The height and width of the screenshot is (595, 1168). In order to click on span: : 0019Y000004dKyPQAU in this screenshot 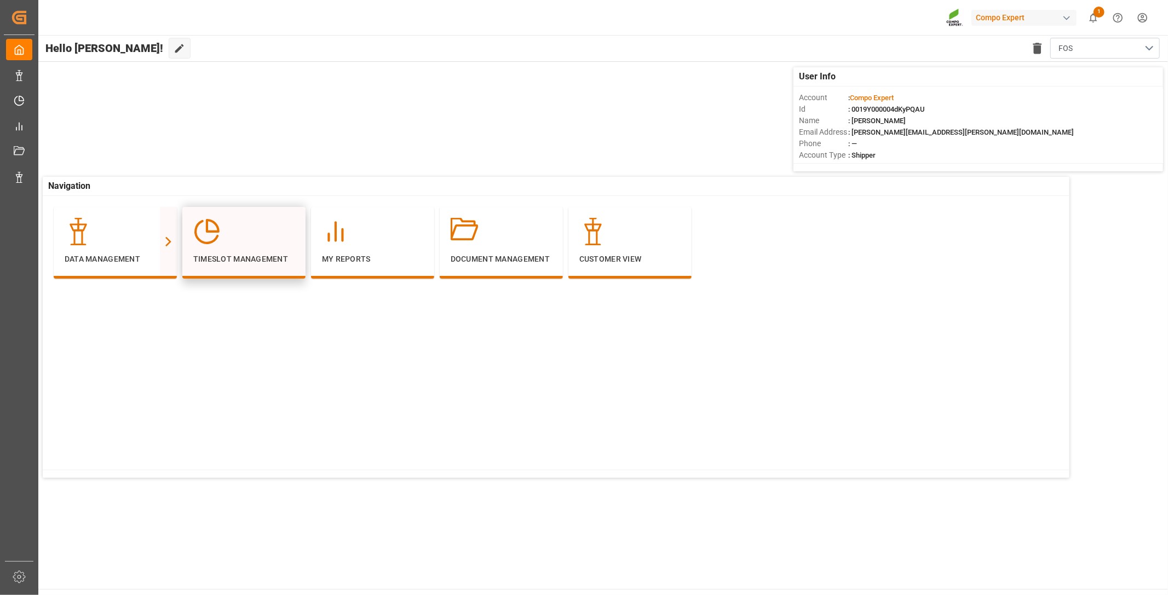, I will do `click(887, 109)`.